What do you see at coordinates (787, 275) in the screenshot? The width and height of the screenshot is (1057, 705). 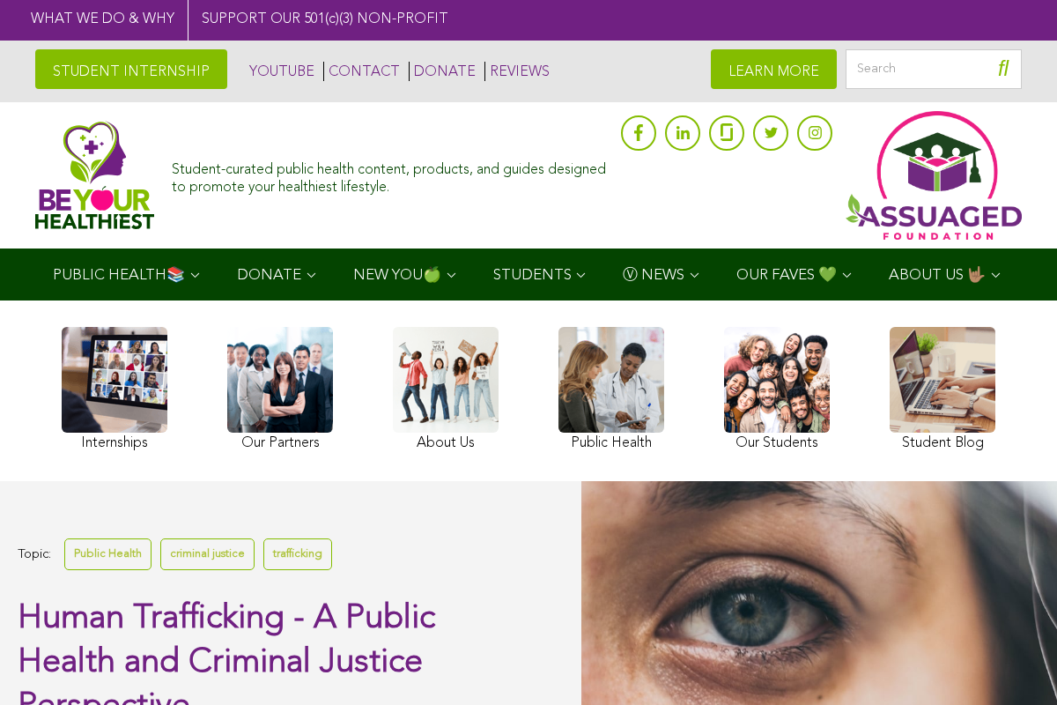 I see `span: OUR FAVES 💚` at bounding box center [787, 275].